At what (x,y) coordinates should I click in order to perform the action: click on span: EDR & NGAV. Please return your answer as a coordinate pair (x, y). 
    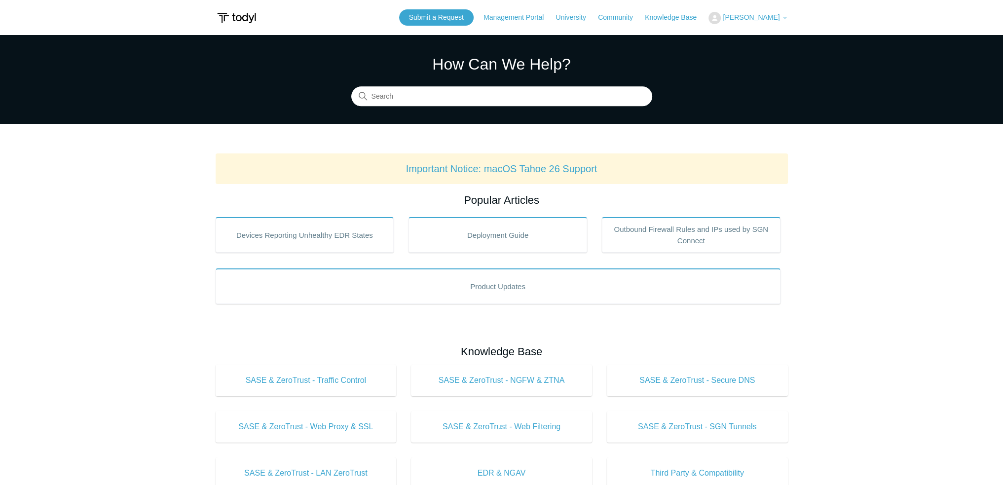
    Looking at the image, I should click on (501, 473).